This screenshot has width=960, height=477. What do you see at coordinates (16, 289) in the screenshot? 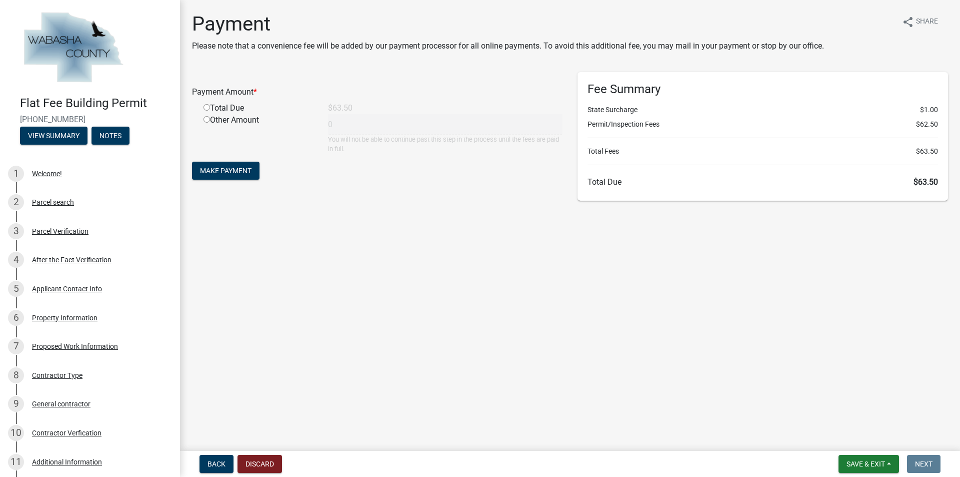
I see `div: 5` at bounding box center [16, 289].